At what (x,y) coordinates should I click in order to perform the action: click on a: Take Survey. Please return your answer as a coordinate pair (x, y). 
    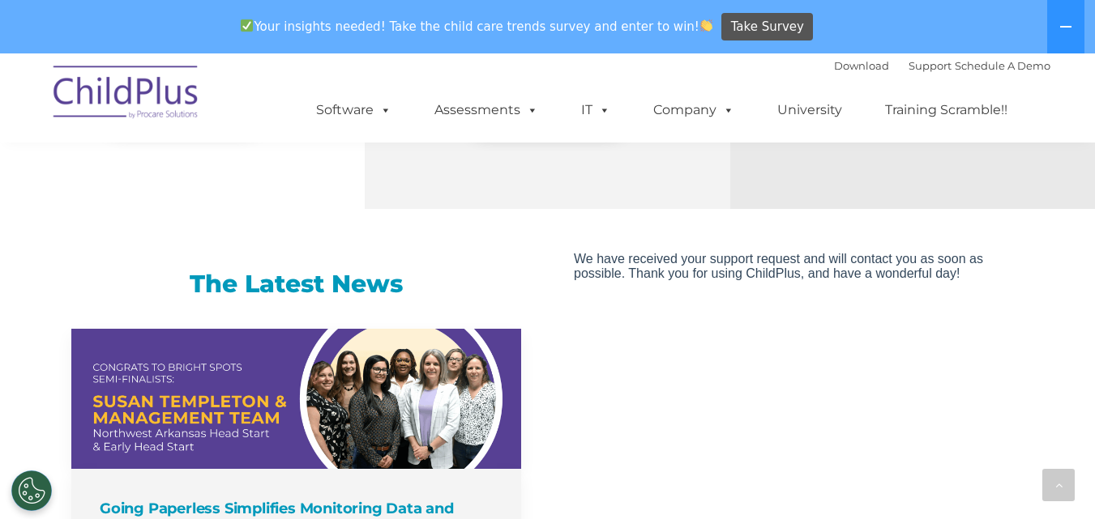
    Looking at the image, I should click on (766, 27).